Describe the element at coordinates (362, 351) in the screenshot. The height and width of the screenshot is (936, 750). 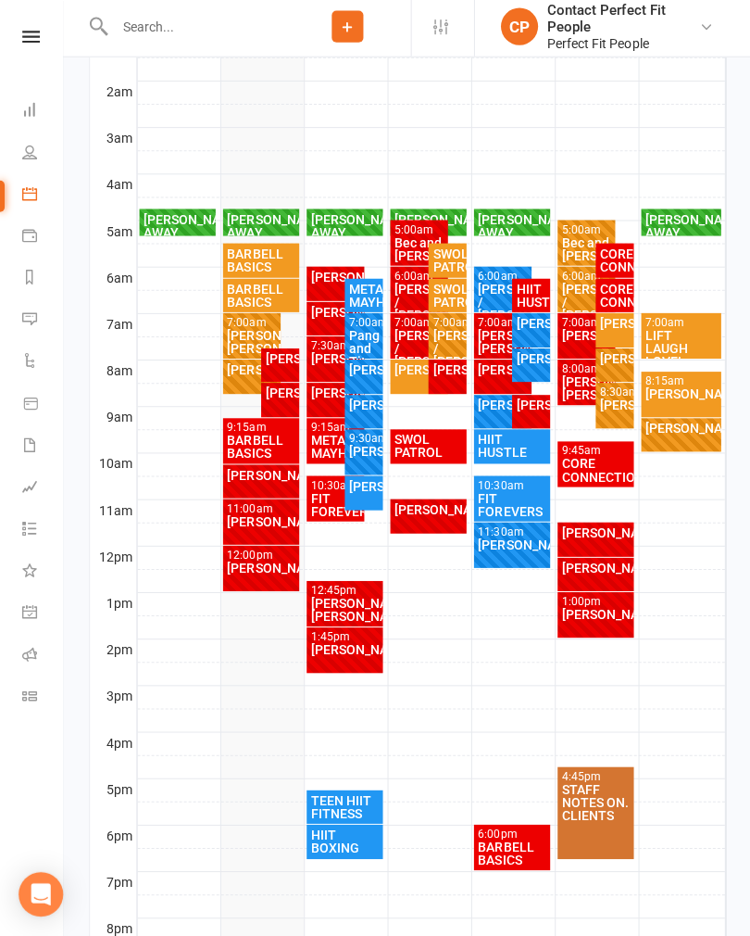
I see `div: Pang and Tita` at that location.